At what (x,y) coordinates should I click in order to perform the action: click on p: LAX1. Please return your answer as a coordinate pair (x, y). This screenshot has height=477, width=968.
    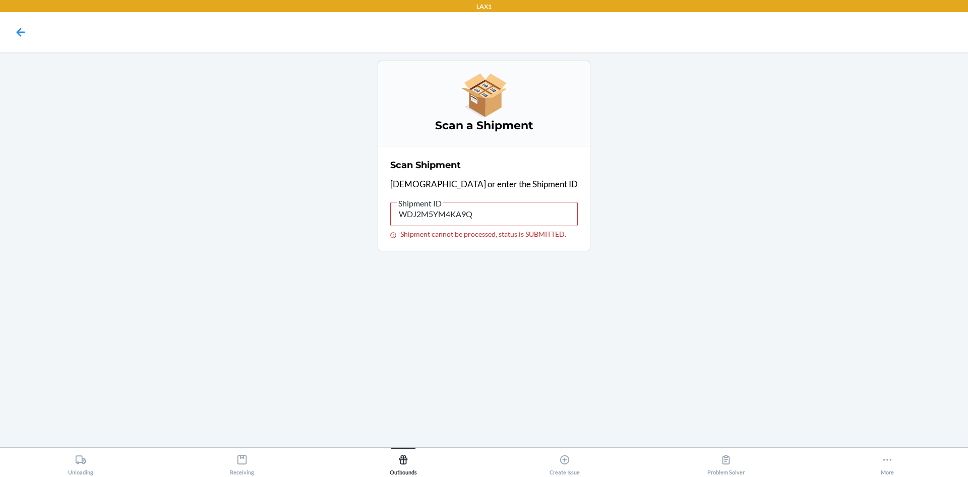
    Looking at the image, I should click on (484, 7).